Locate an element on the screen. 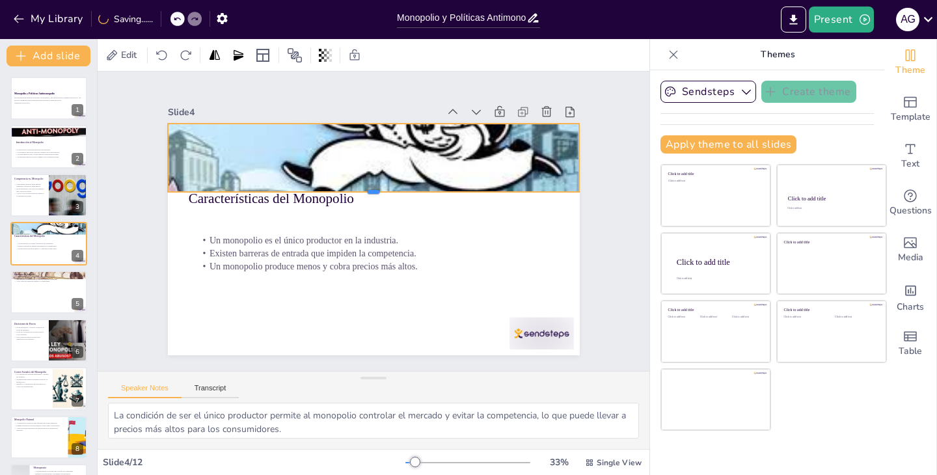 This screenshot has height=475, width=937. p: Un monopolio natural es más eficiente que varias empresas. is located at coordinates (39, 423).